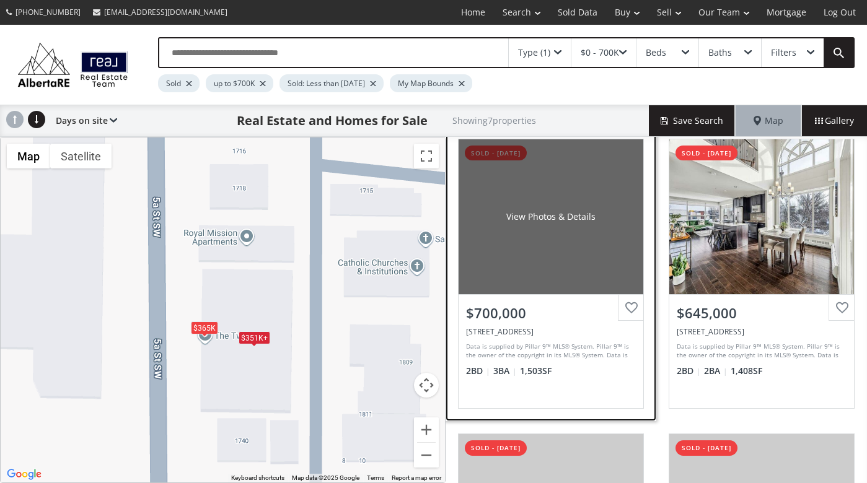  I want to click on span: 2 BA, so click(716, 371).